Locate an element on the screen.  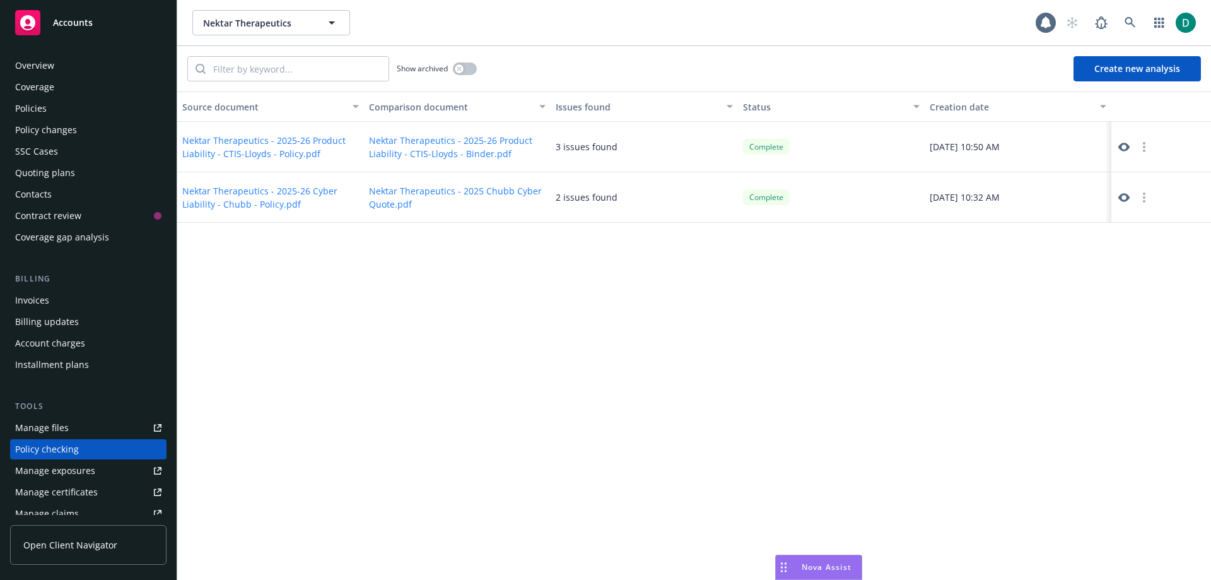
div: SSC Cases is located at coordinates (37, 151).